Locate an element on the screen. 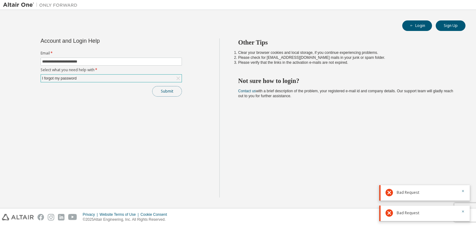  li: Please verify that the links in the activation e-mails are not expired. is located at coordinates (346, 63).